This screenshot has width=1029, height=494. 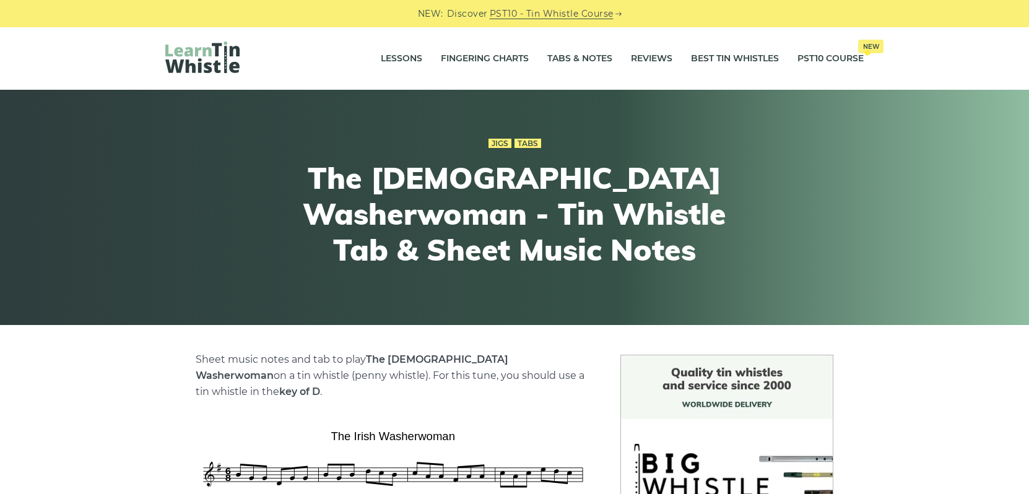 I want to click on a: PST10 CourseNew, so click(x=830, y=59).